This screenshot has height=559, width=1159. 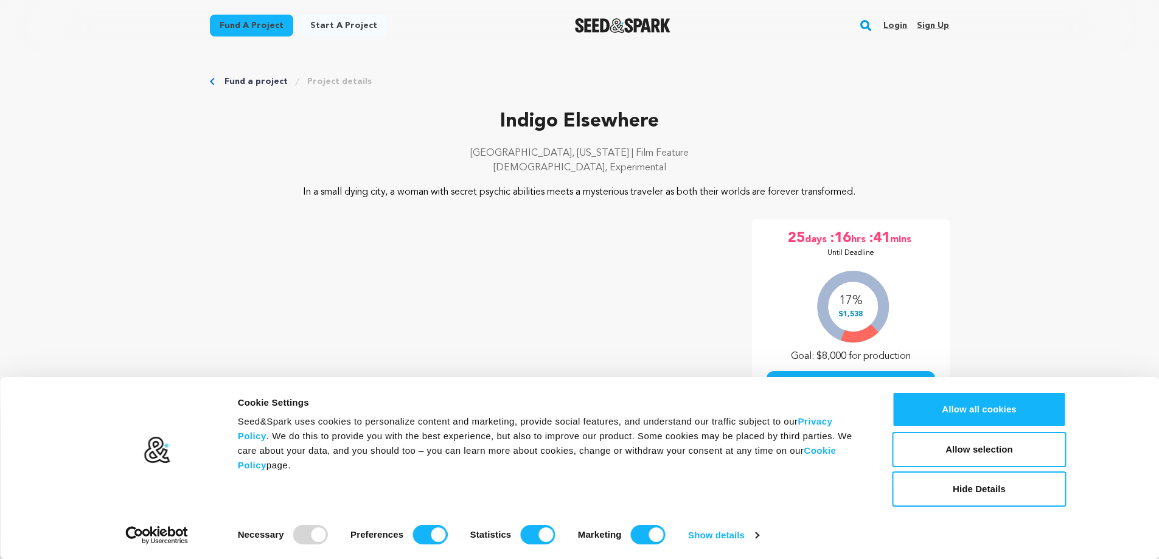 What do you see at coordinates (156, 536) in the screenshot?
I see `a: Usercentrics Cookiebot - opens in a new window` at bounding box center [156, 536].